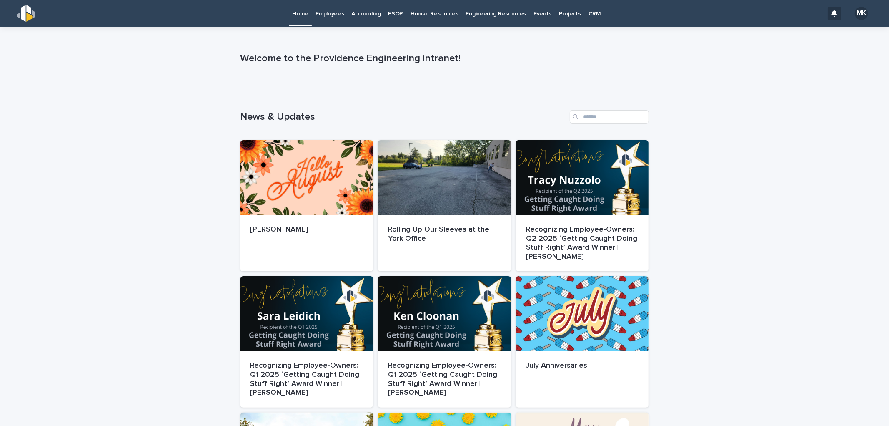 The width and height of the screenshot is (889, 426). Describe the element at coordinates (443, 58) in the screenshot. I see `p: Welcome to the Providence Engineering intranet!` at that location.